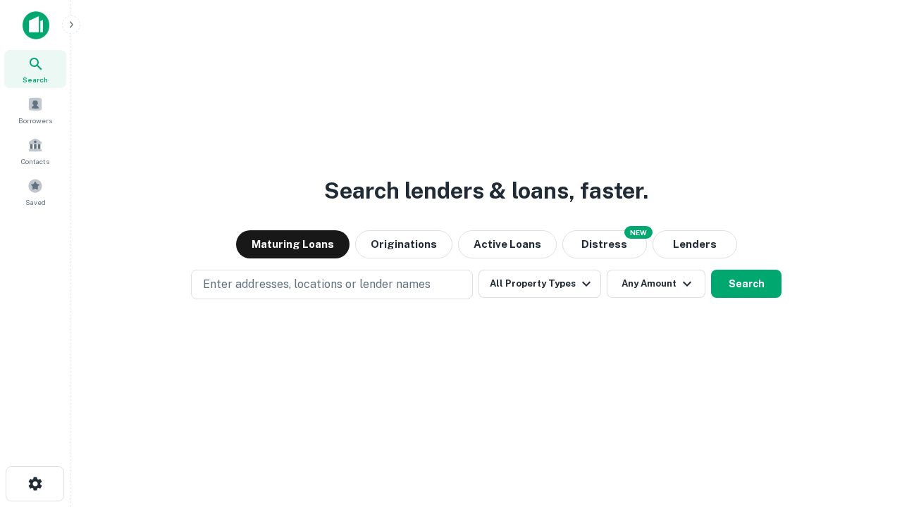  What do you see at coordinates (35, 202) in the screenshot?
I see `span: Saved` at bounding box center [35, 202].